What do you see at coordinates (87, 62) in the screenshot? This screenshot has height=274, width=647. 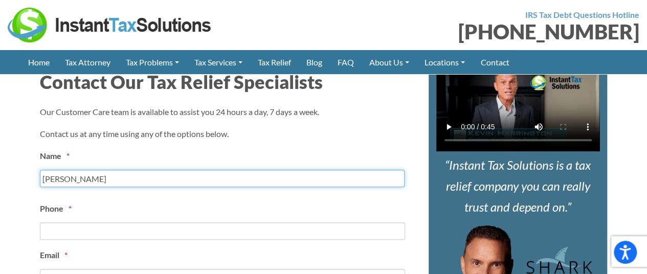 I see `a: Tax Attorney` at bounding box center [87, 62].